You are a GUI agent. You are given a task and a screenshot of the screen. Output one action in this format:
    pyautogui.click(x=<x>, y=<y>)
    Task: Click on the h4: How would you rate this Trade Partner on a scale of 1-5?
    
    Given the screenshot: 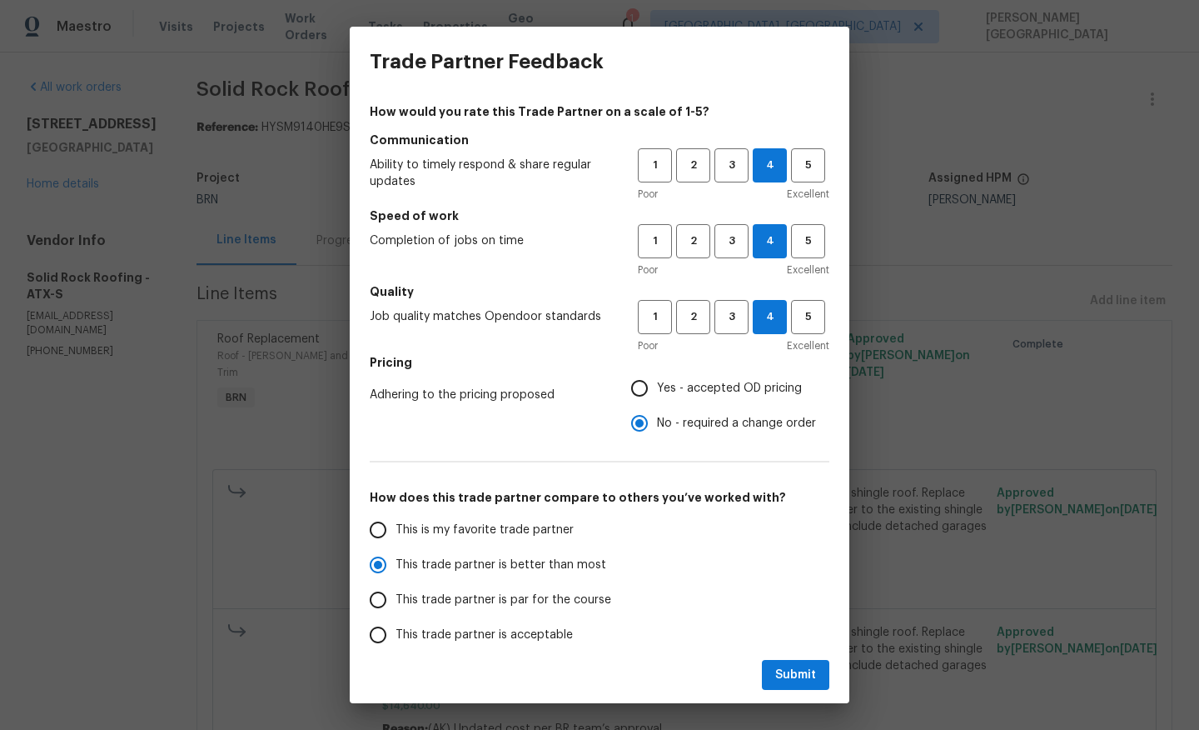 What is the action you would take?
    pyautogui.click(x=600, y=112)
    